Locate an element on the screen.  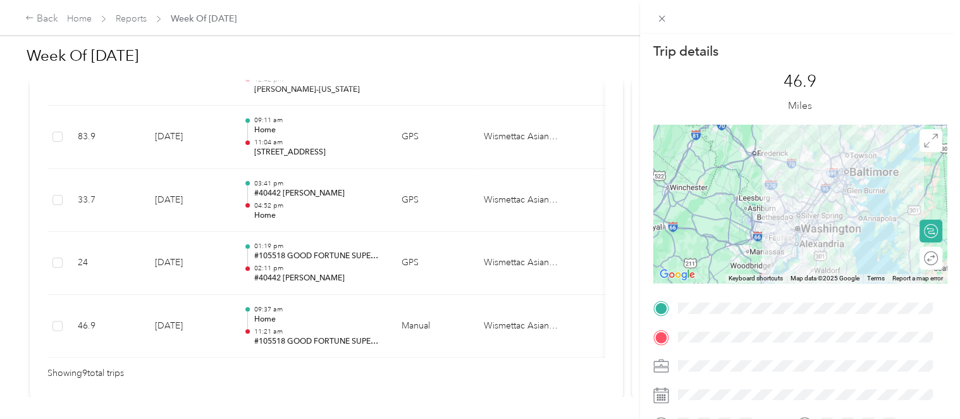
span: Map data ©2025 Google is located at coordinates (825, 278).